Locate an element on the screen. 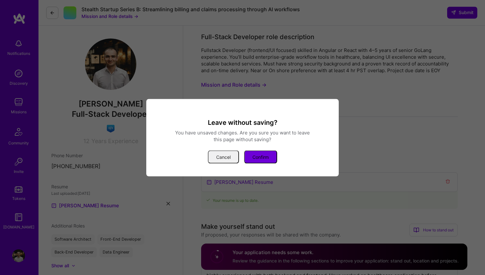 The width and height of the screenshot is (485, 275). div: You have unsaved changes. Are you sure you want to leave is located at coordinates (243, 132).